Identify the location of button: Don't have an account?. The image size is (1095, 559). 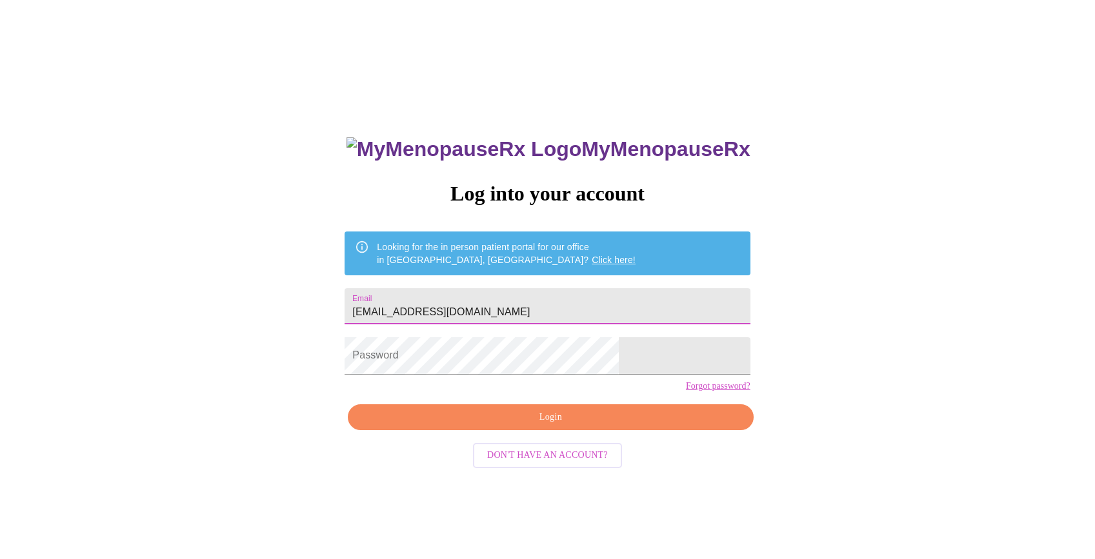
(547, 455).